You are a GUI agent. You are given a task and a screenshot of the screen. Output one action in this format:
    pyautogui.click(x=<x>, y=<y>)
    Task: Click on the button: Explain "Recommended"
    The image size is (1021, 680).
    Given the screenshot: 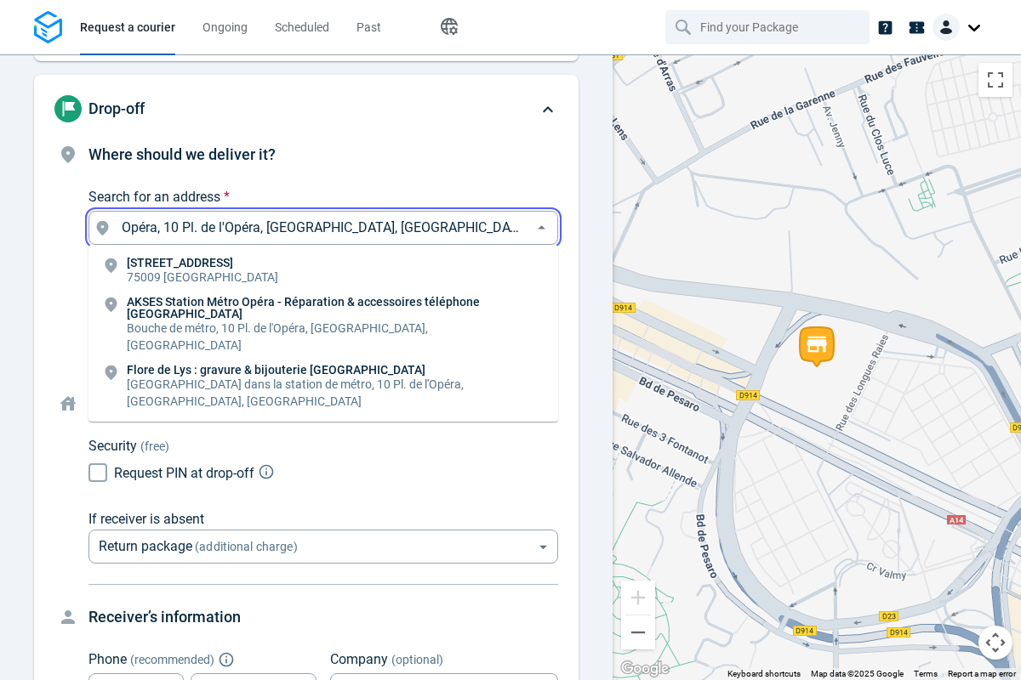 What is the action you would take?
    pyautogui.click(x=226, y=660)
    